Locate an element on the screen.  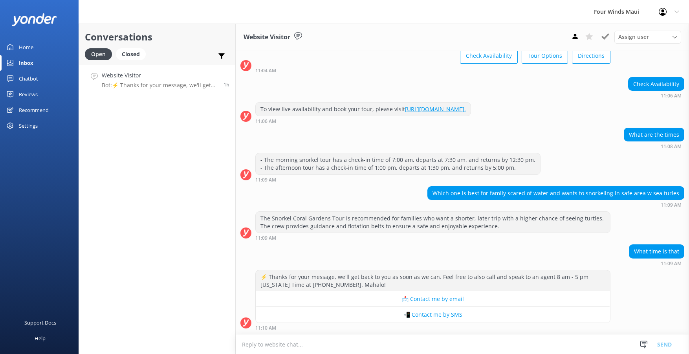
strong: 11:08 AM is located at coordinates (671, 147).